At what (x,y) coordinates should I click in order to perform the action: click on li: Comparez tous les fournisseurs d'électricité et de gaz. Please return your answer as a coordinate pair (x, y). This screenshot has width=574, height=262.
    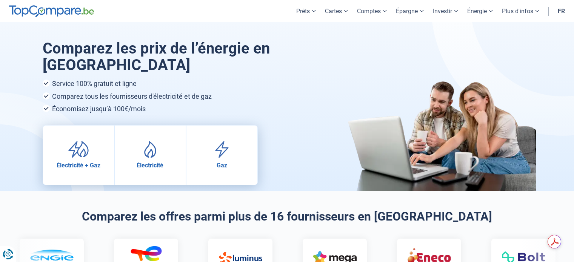
    Looking at the image, I should click on (183, 97).